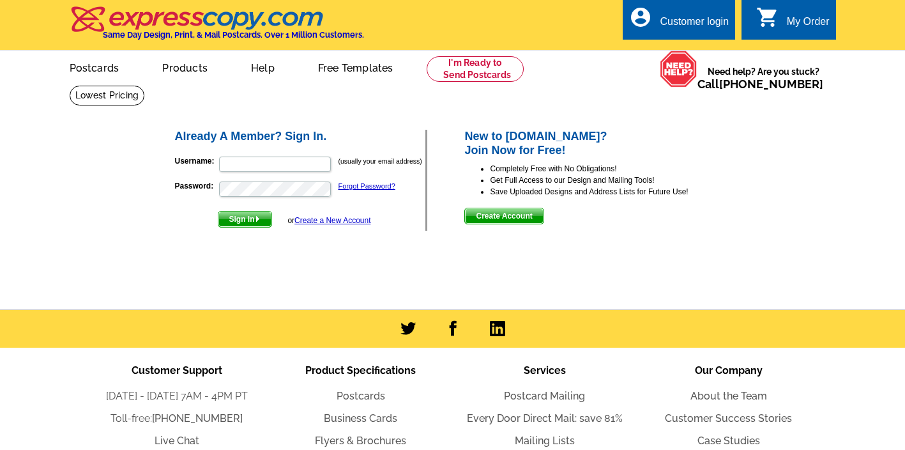 The height and width of the screenshot is (450, 905). I want to click on a: Products, so click(185, 66).